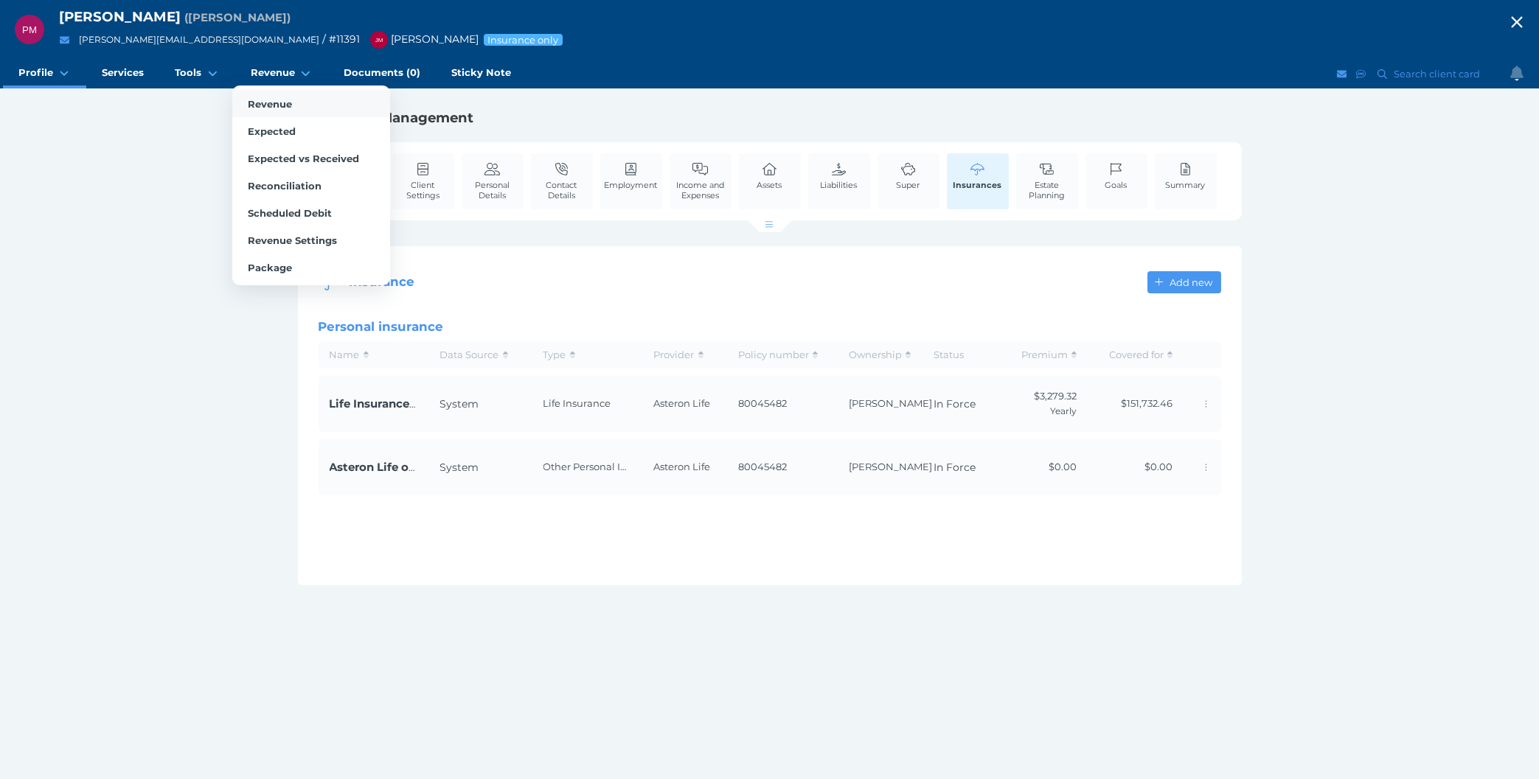  I want to click on span: Profile, so click(35, 72).